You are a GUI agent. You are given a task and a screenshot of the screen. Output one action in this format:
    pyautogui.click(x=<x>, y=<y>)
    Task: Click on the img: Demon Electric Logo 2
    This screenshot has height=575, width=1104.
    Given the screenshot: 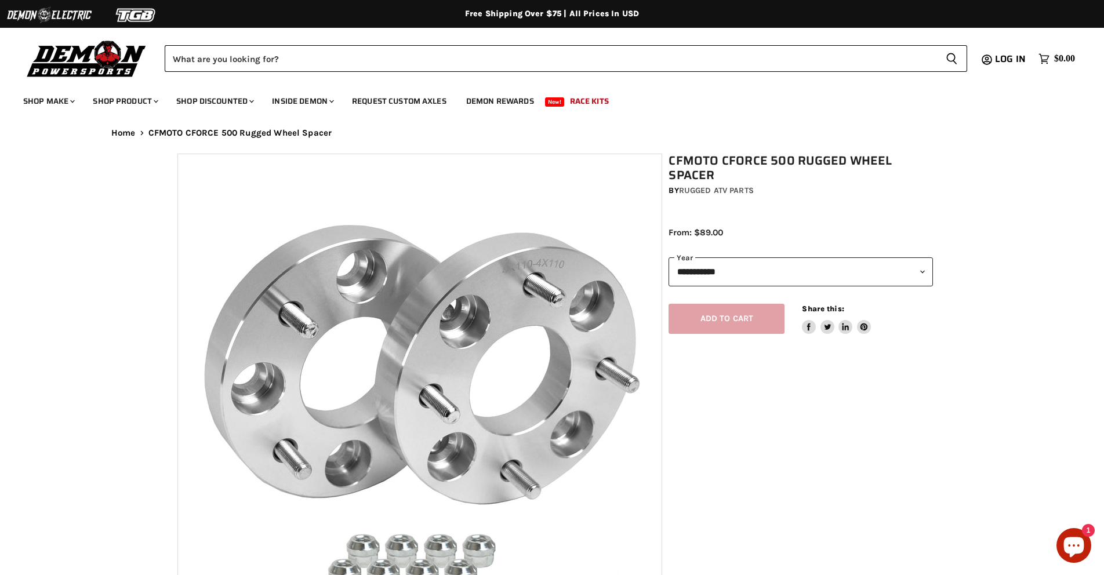 What is the action you would take?
    pyautogui.click(x=49, y=15)
    